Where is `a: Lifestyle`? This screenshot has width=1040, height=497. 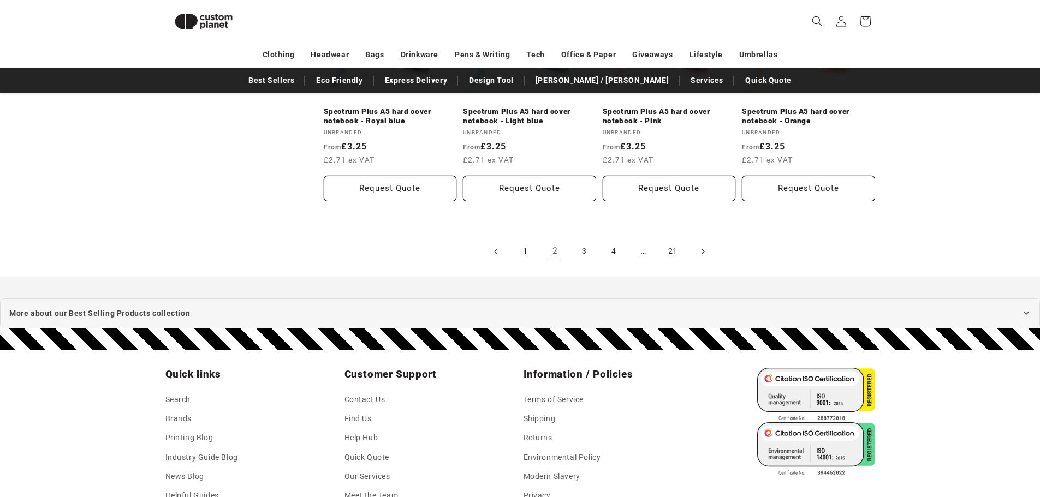 a: Lifestyle is located at coordinates (706, 55).